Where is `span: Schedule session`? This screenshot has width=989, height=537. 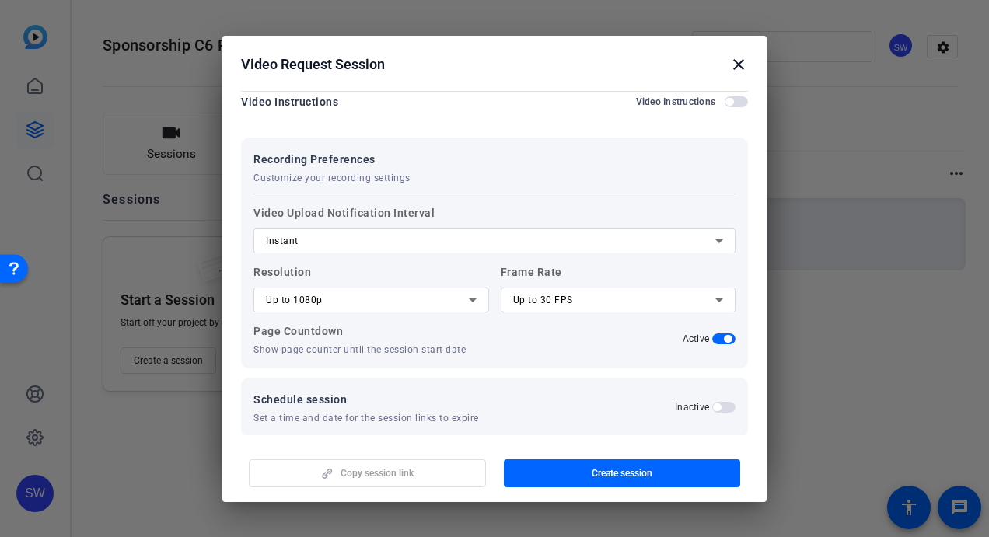
span: Schedule session is located at coordinates (366, 400).